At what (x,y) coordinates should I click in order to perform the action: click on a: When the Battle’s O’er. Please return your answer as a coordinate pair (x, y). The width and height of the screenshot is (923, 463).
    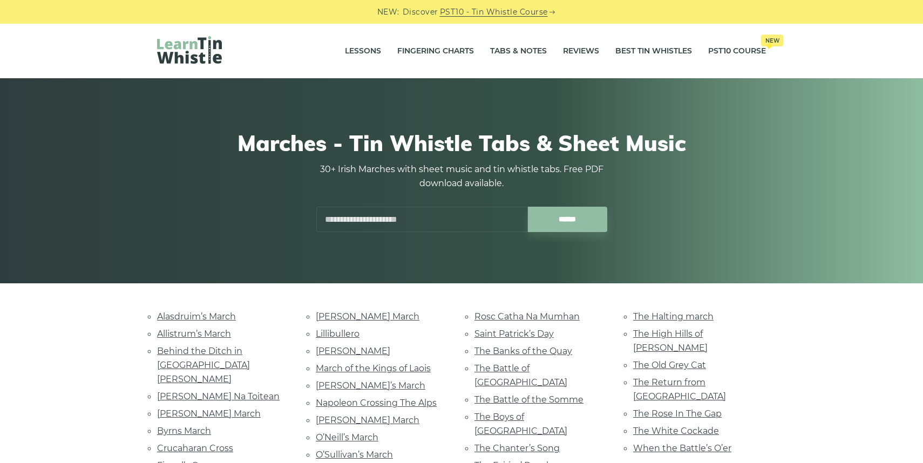
    Looking at the image, I should click on (682, 448).